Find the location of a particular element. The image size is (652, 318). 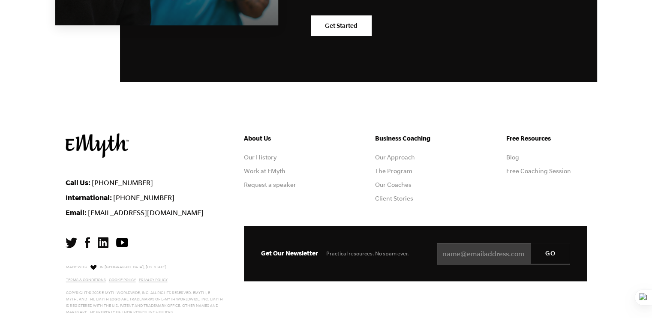

strong: Email: is located at coordinates (76, 212).